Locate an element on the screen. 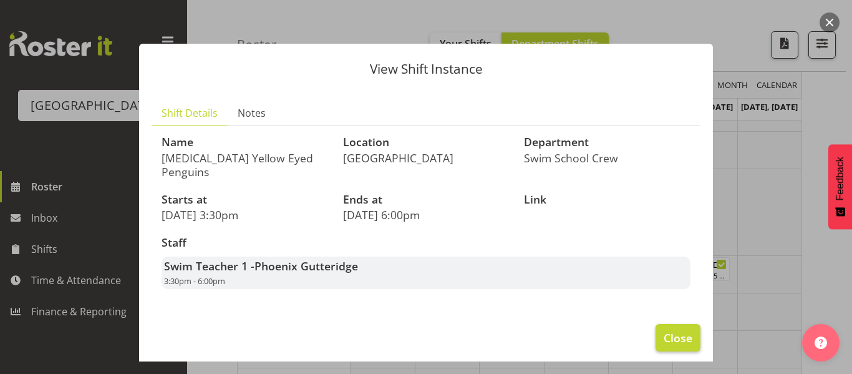 The width and height of the screenshot is (852, 374). strong: Swim Teacher 1 - is located at coordinates (261, 266).